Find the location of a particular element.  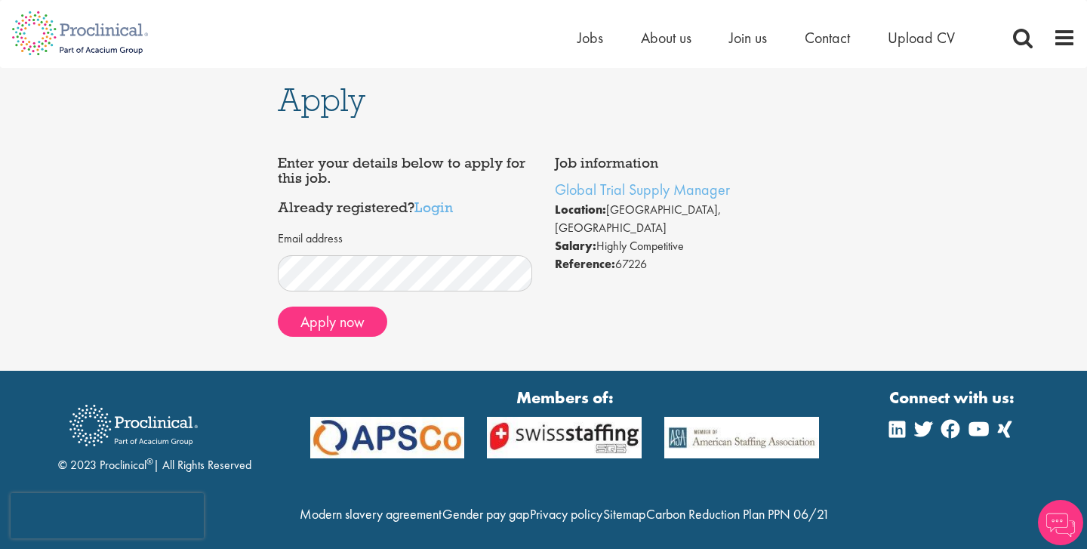

button: Apply now is located at coordinates (332, 322).